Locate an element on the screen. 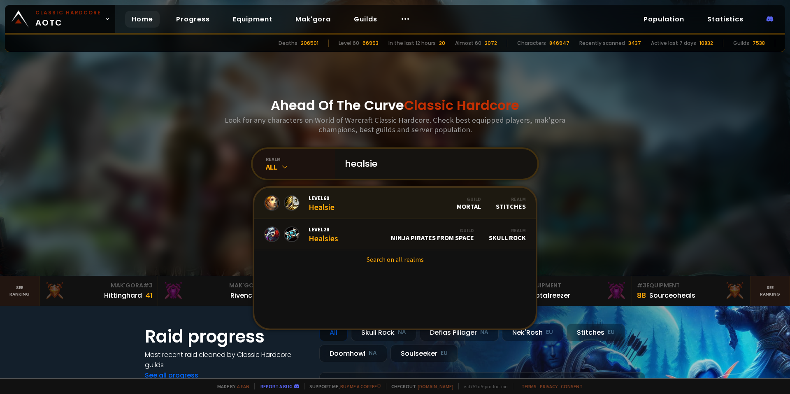 The height and width of the screenshot is (394, 790). a: Level28HealsiesGuildNinja Pirates From SpaceRealmSkull Rock is located at coordinates (395, 235).